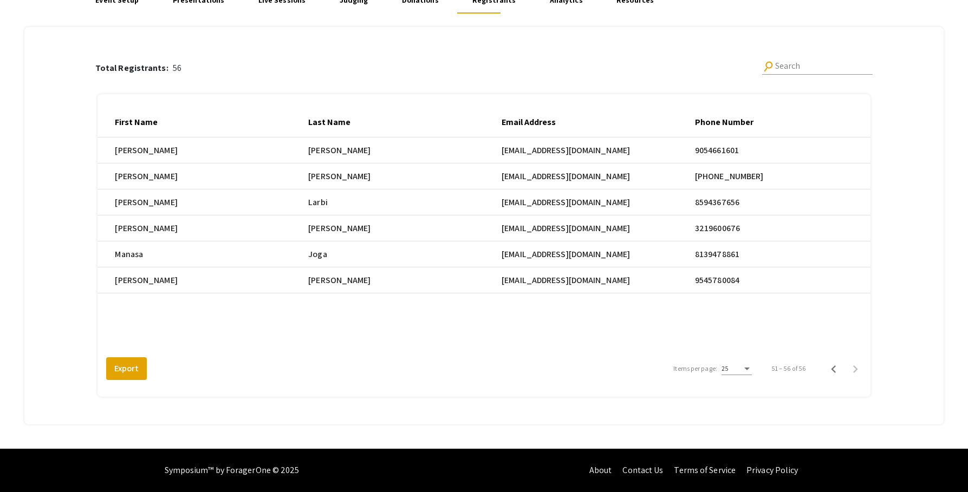  I want to click on div: Items per page:, so click(695, 369).